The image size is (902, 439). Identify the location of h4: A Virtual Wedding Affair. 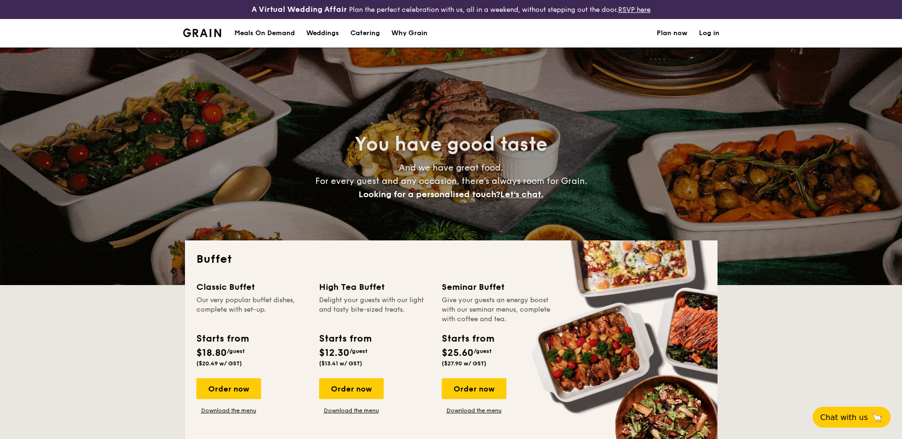
(299, 10).